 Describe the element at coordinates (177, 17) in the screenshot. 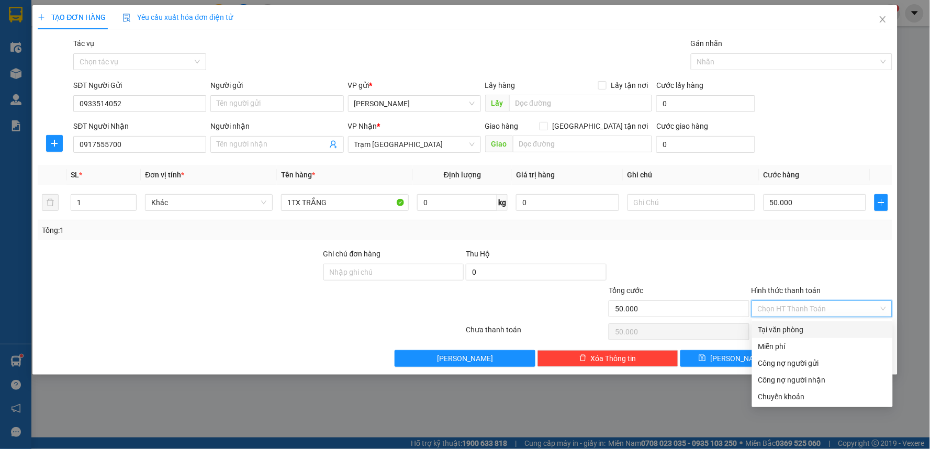

I see `span: Yêu cầu xuất hóa đơn điện tử` at that location.